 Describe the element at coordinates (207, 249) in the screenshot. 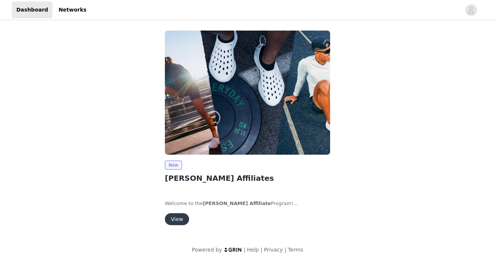

I see `span: Powered by` at that location.